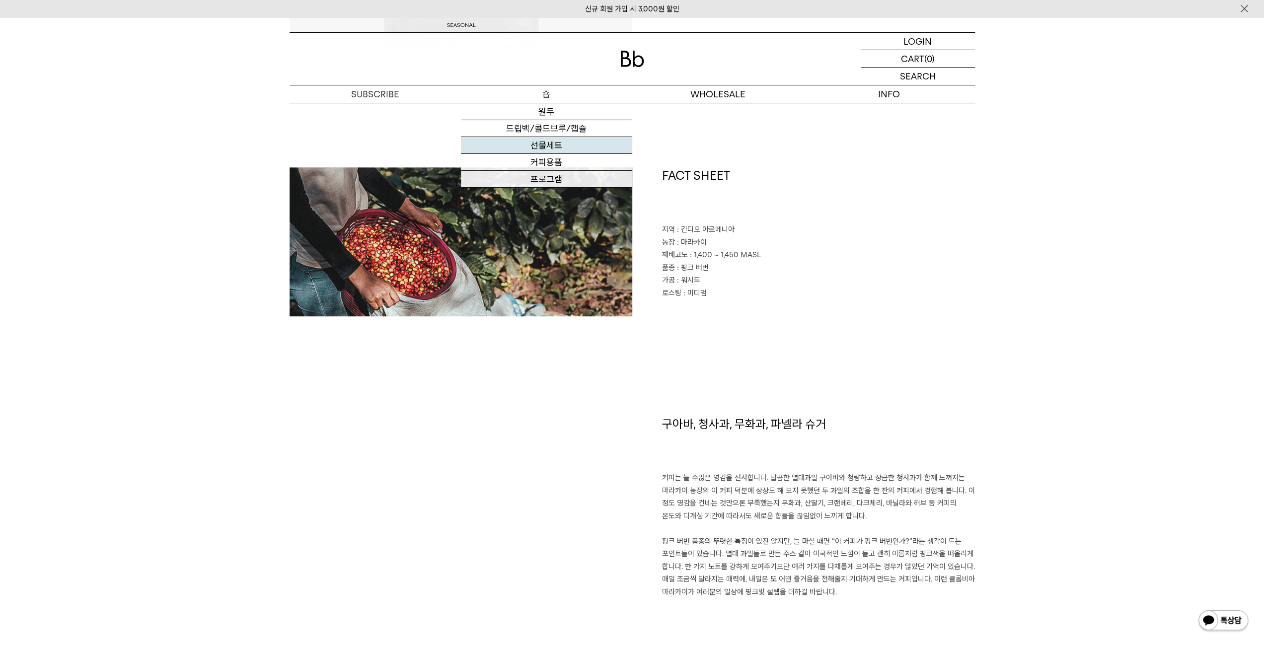 This screenshot has height=648, width=1264. I want to click on span: 지역, so click(669, 229).